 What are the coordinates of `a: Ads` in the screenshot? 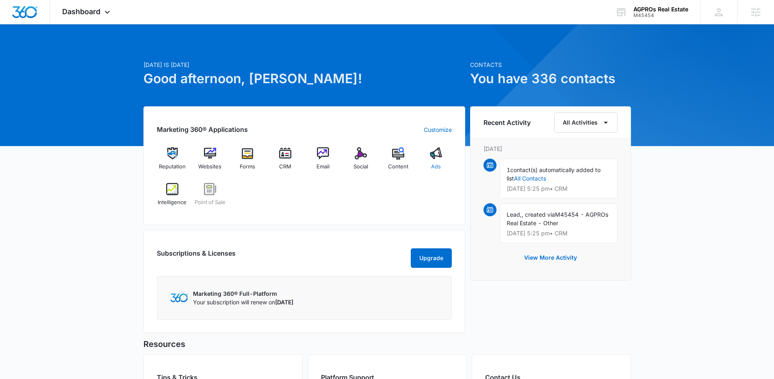 It's located at (436, 162).